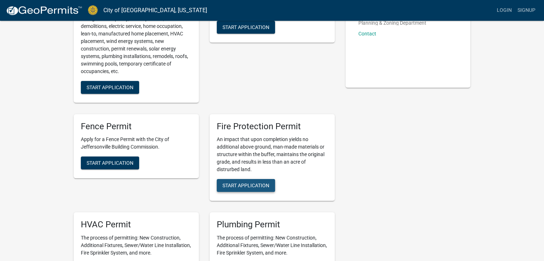 The width and height of the screenshot is (544, 261). Describe the element at coordinates (272, 224) in the screenshot. I see `h5: Plumbing Permit` at that location.